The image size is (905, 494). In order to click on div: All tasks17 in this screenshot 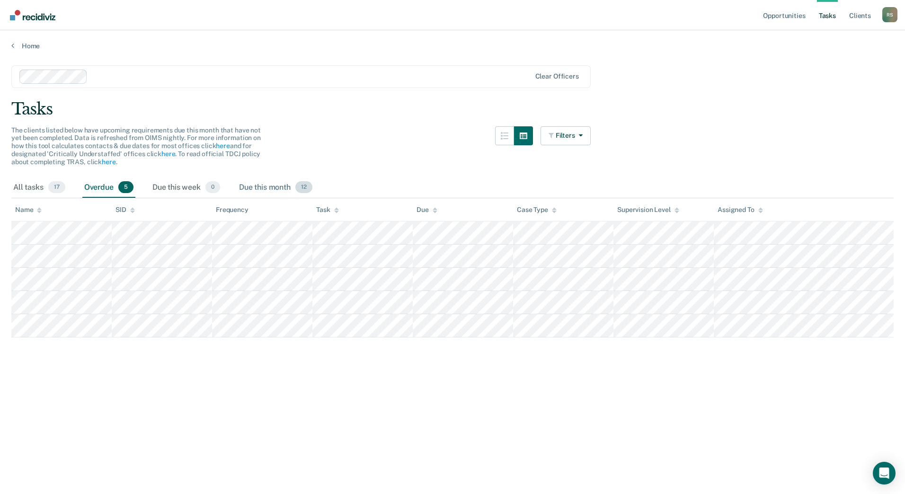, I will do `click(39, 188)`.